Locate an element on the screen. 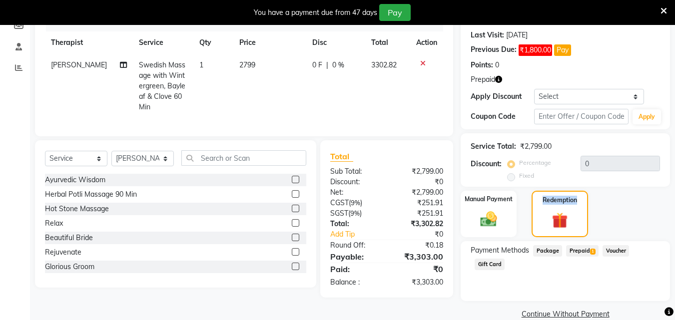 Image resolution: width=675 pixels, height=320 pixels. div: Relax is located at coordinates (54, 223).